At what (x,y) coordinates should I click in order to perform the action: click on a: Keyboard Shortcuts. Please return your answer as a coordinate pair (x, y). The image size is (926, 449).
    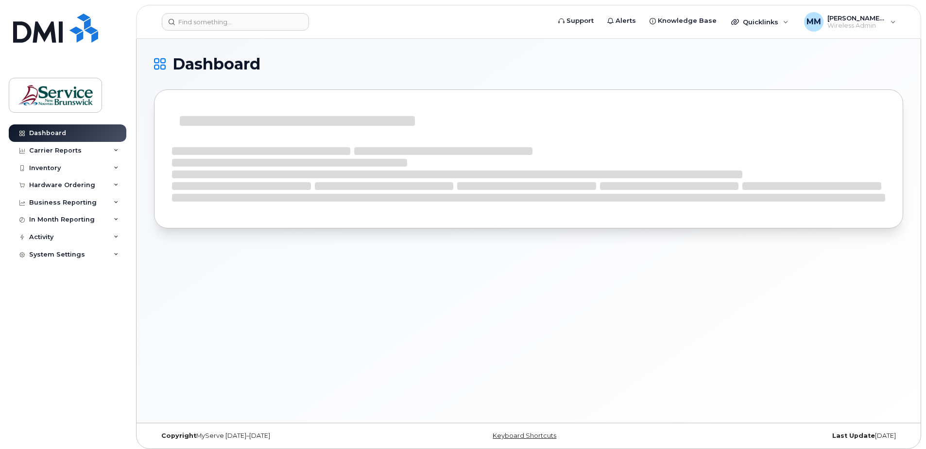
    Looking at the image, I should click on (524, 436).